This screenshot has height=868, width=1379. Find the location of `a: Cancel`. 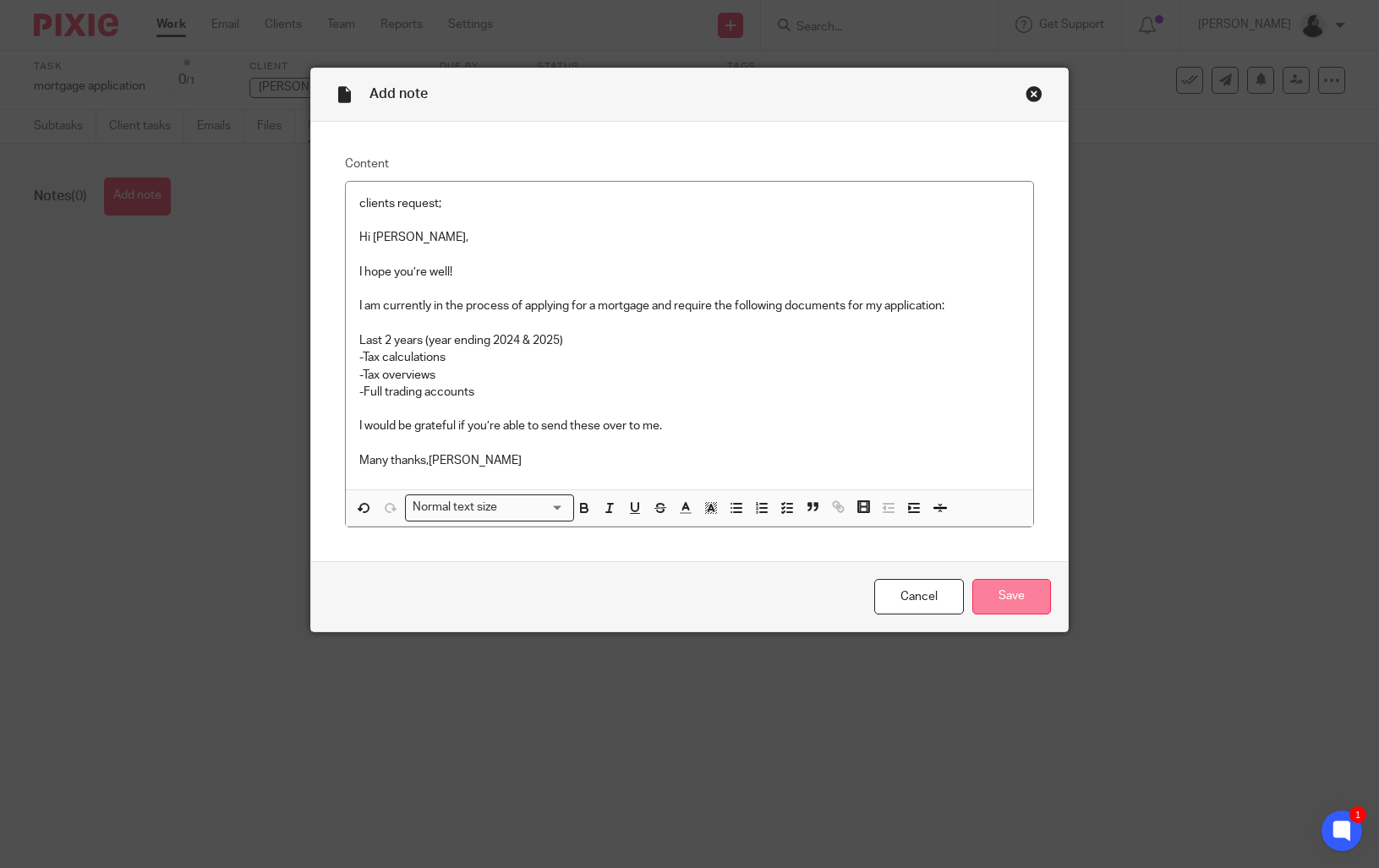

a: Cancel is located at coordinates (919, 597).